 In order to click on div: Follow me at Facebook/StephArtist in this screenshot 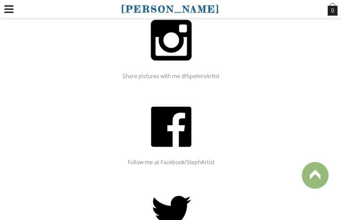, I will do `click(171, 163)`.